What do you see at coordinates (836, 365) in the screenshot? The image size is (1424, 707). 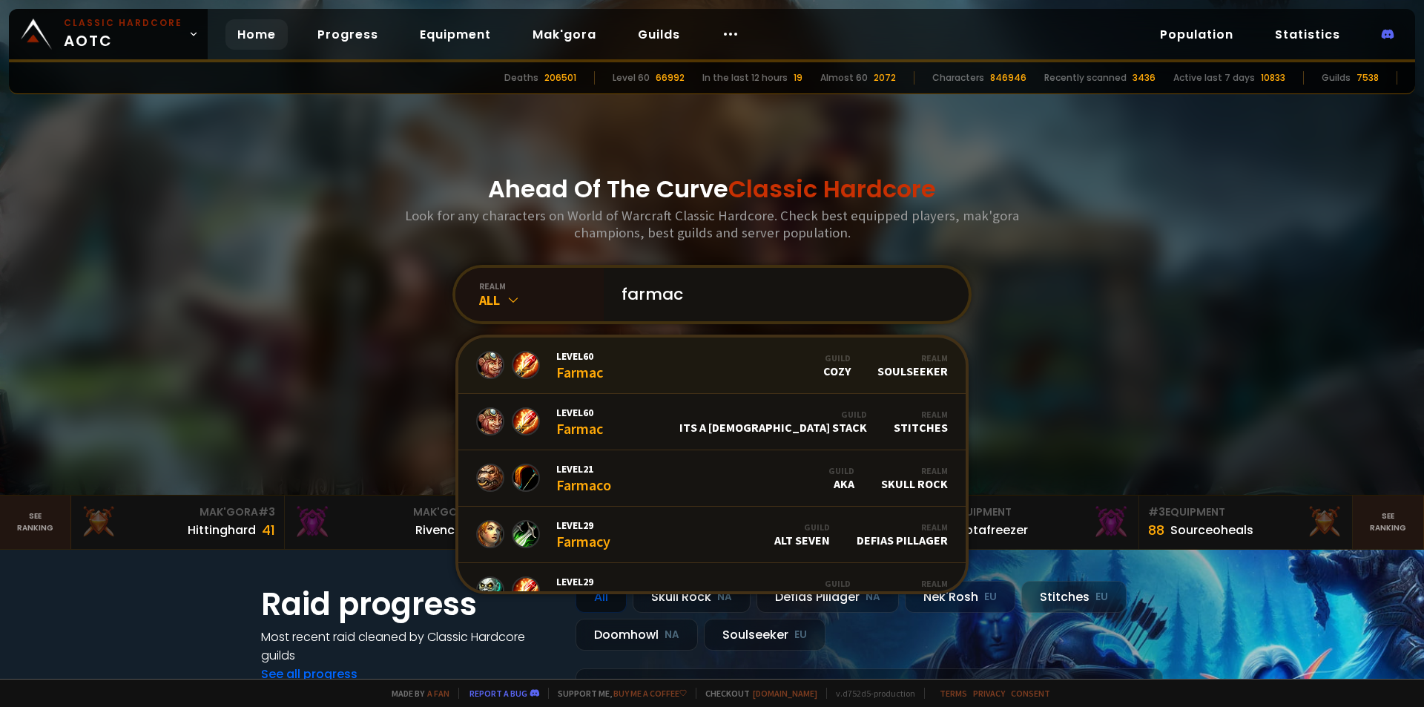 I see `div: Cozy` at bounding box center [836, 365].